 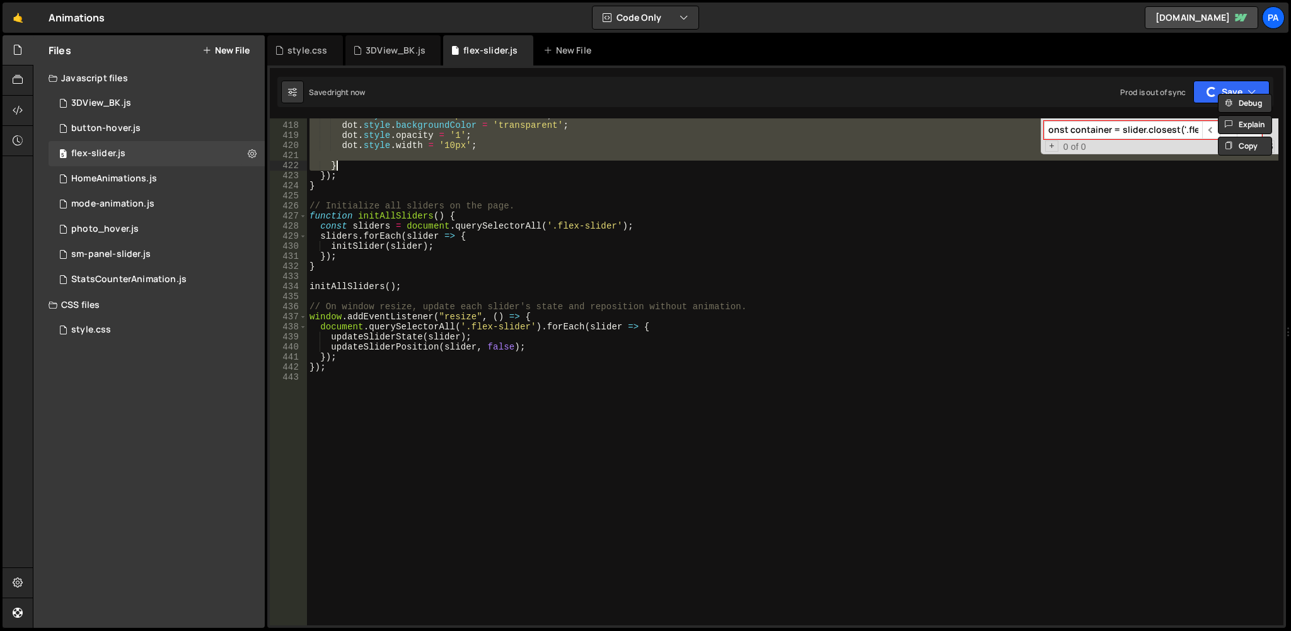 What do you see at coordinates (149, 78) in the screenshot?
I see `div: Javascript files` at bounding box center [149, 78].